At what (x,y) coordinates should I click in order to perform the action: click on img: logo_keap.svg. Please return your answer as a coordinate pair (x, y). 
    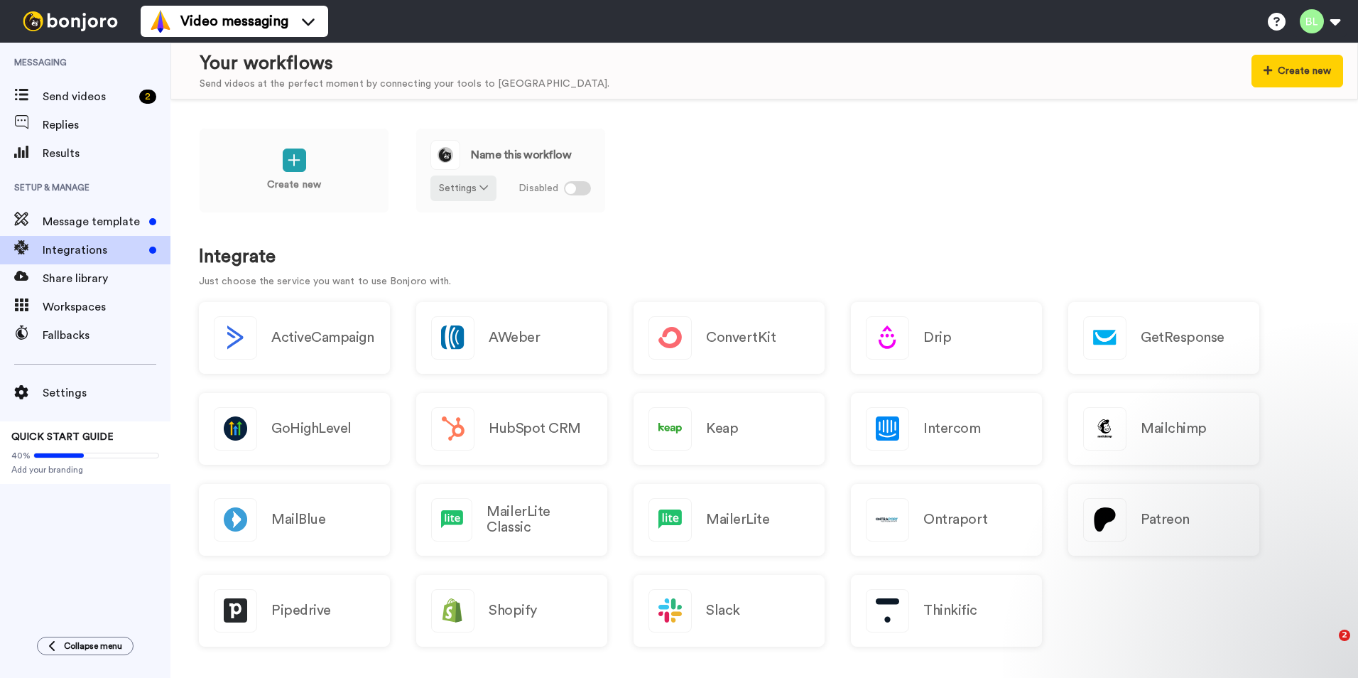
    Looking at the image, I should click on (670, 428).